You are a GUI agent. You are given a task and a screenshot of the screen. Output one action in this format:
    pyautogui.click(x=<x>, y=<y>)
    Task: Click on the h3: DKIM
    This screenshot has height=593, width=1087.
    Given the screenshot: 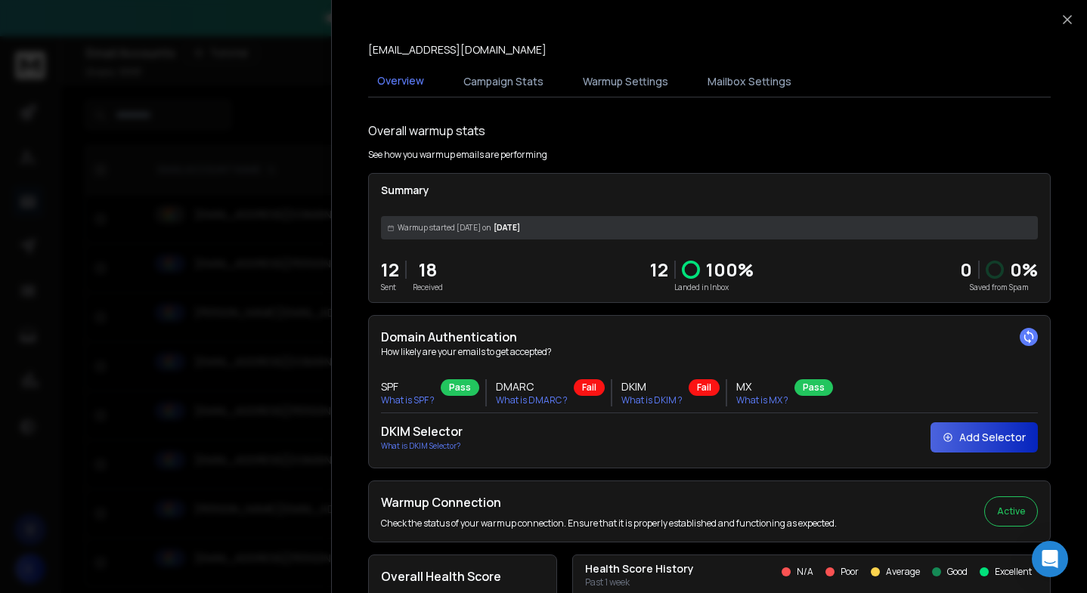 What is the action you would take?
    pyautogui.click(x=652, y=387)
    